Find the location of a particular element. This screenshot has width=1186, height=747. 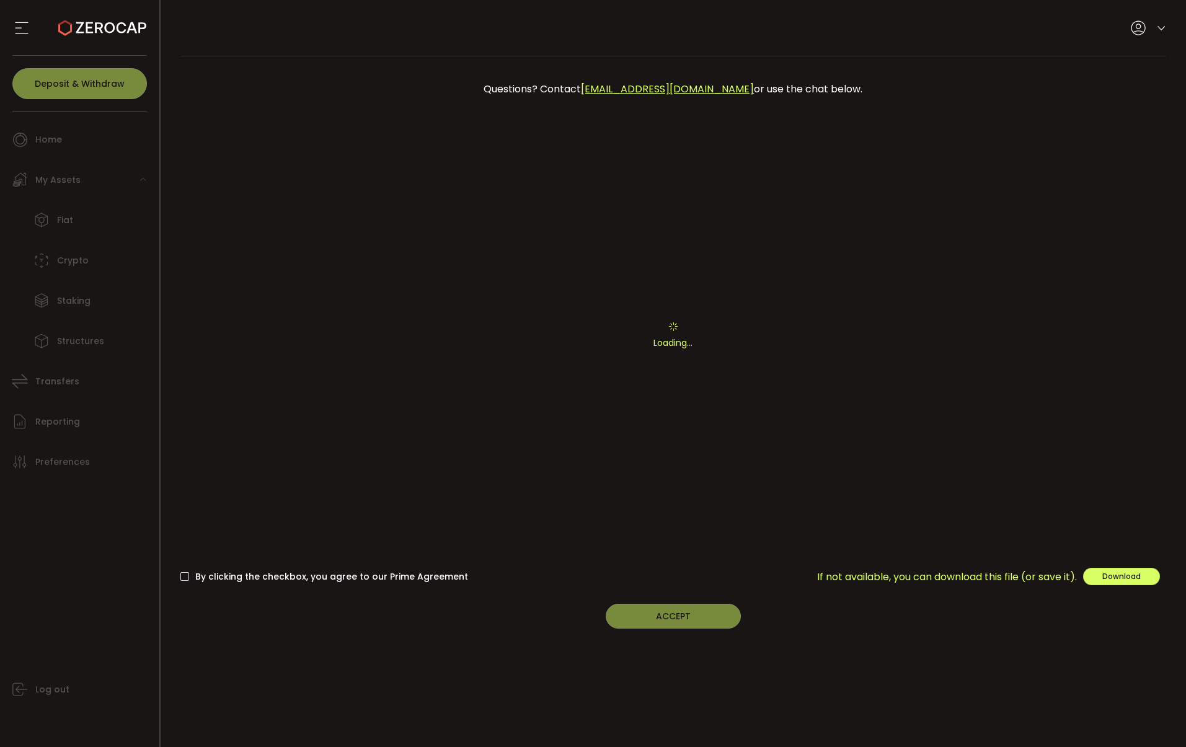

button: Deposit & Withdraw is located at coordinates (79, 84).